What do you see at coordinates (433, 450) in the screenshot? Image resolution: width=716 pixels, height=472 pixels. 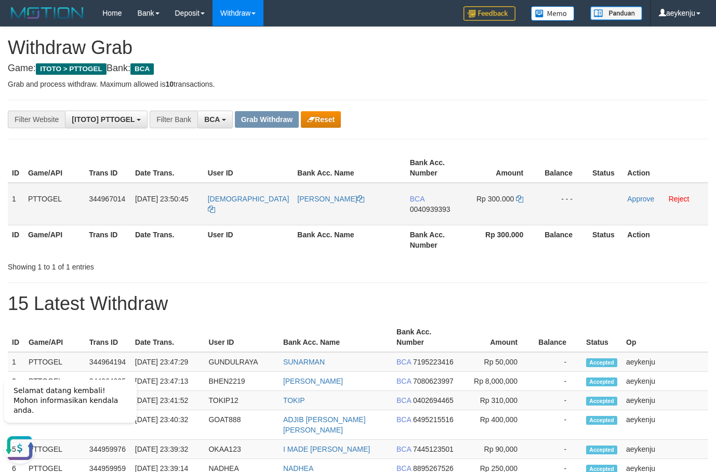 I see `span: Copy 7445123501 to clipboard` at bounding box center [433, 450].